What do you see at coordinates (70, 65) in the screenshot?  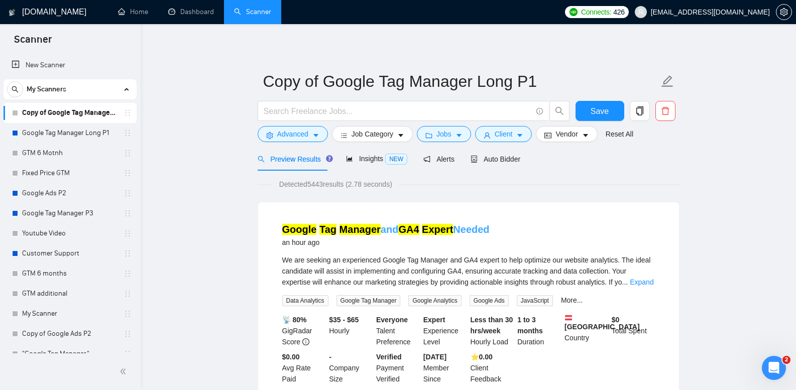 I see `a: New Scanner` at bounding box center [70, 65].